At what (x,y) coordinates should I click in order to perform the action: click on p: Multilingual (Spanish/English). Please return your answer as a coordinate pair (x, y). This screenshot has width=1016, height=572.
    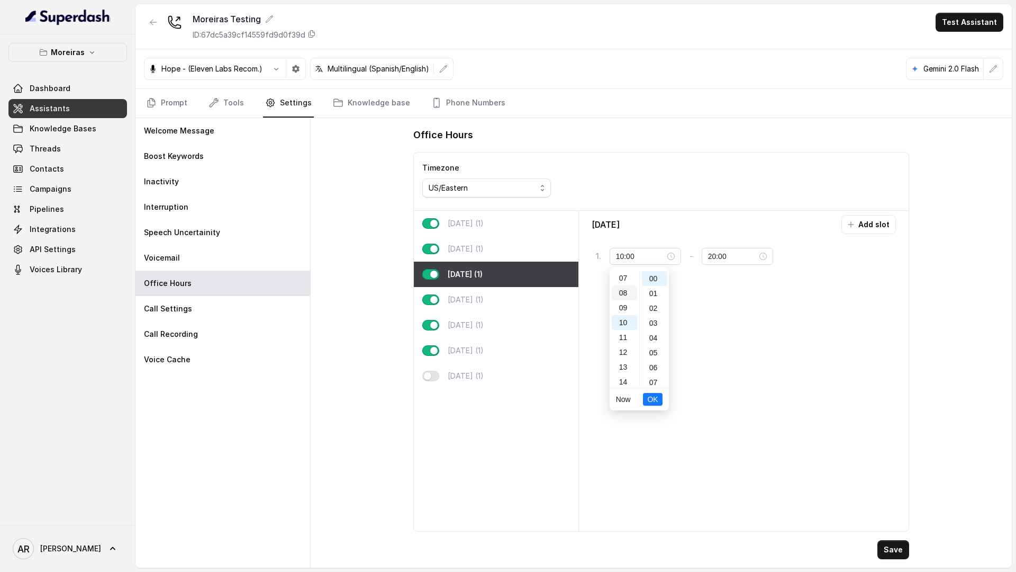
    Looking at the image, I should click on (378, 69).